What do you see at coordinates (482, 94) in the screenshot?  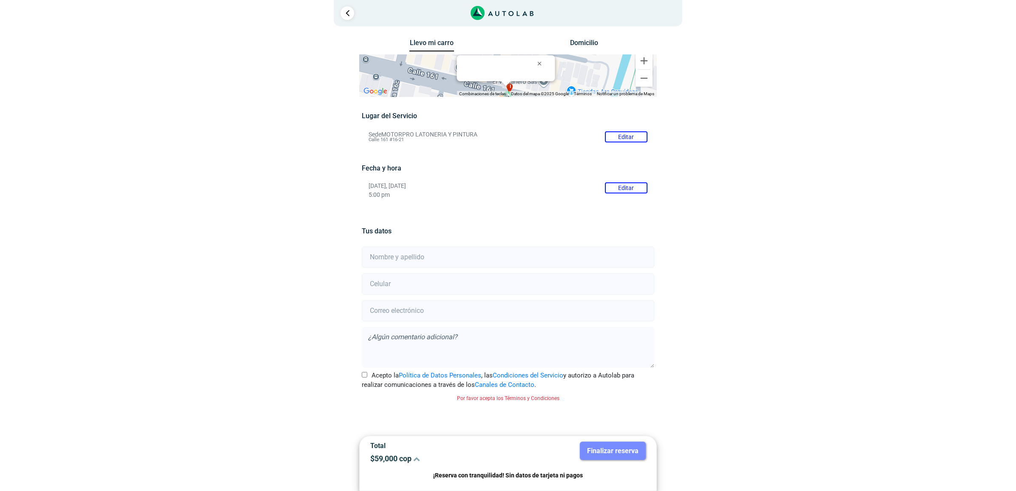 I see `button: Combinaciones de teclas` at bounding box center [482, 94].